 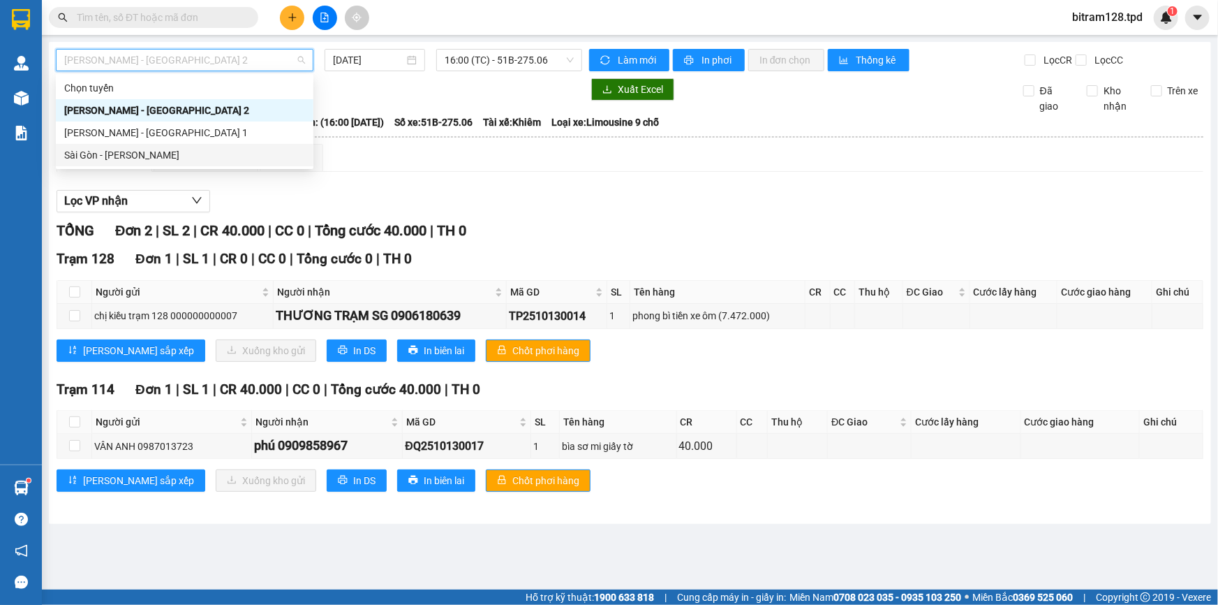 What do you see at coordinates (184, 60) in the screenshot?
I see `span: Phương Lâm - Sài Gòn 2` at bounding box center [184, 60].